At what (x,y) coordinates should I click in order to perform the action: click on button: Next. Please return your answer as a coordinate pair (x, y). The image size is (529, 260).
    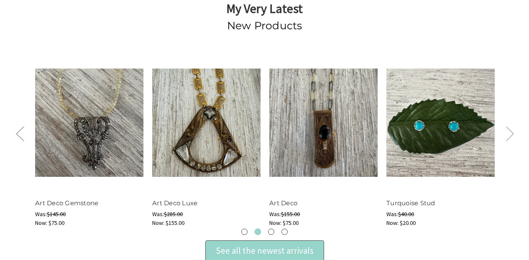
    Looking at the image, I should click on (510, 134).